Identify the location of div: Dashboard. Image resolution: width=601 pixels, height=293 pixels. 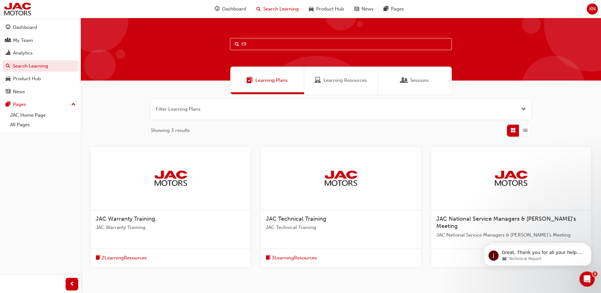
(25, 27).